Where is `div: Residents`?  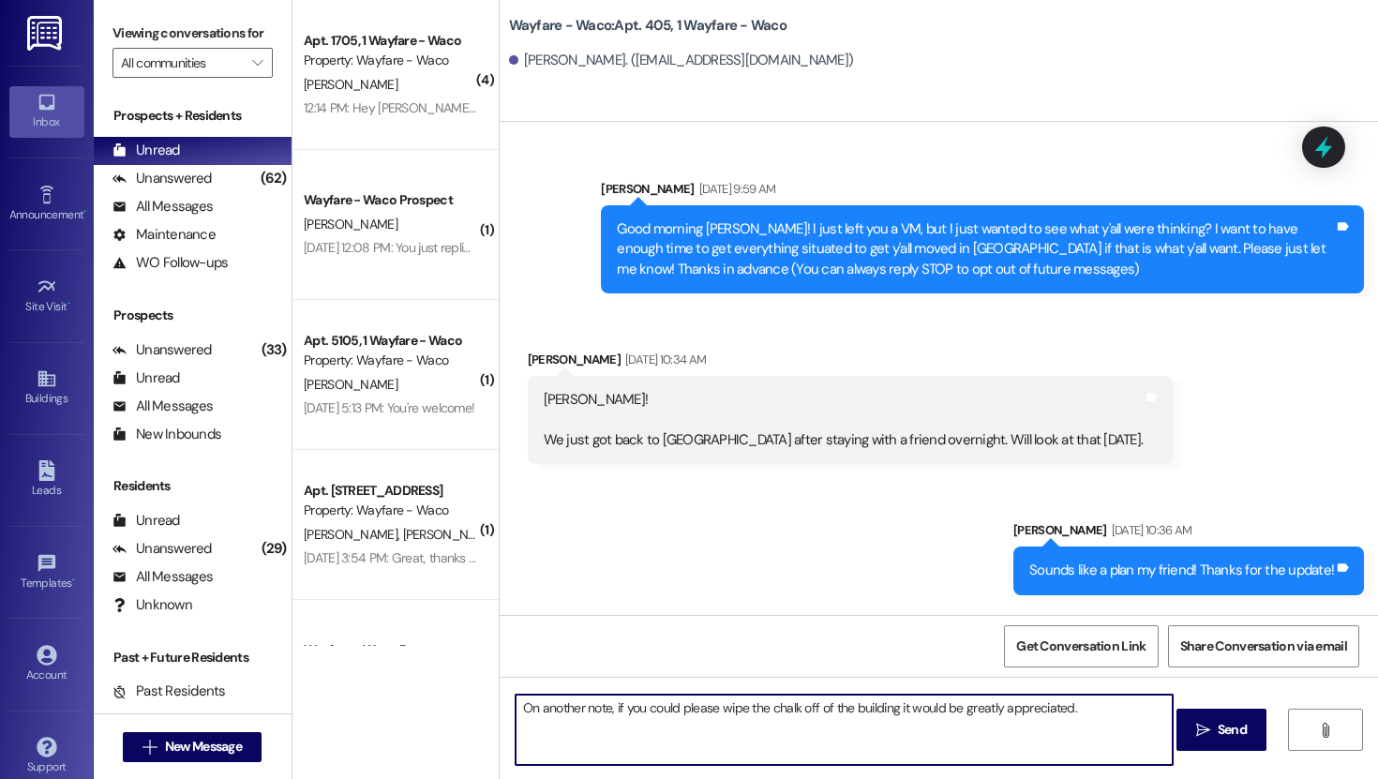
div: Residents is located at coordinates (192, 486).